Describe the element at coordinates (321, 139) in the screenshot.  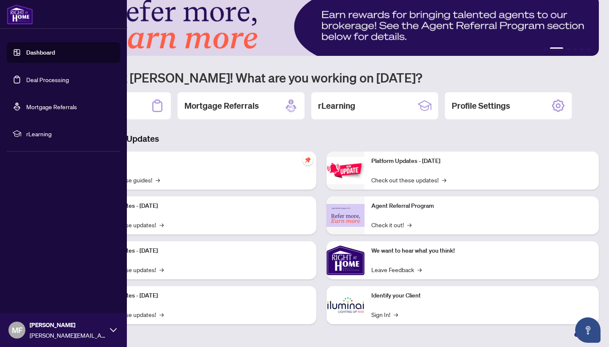
I see `h3: Brokerage & Industry Updates` at that location.